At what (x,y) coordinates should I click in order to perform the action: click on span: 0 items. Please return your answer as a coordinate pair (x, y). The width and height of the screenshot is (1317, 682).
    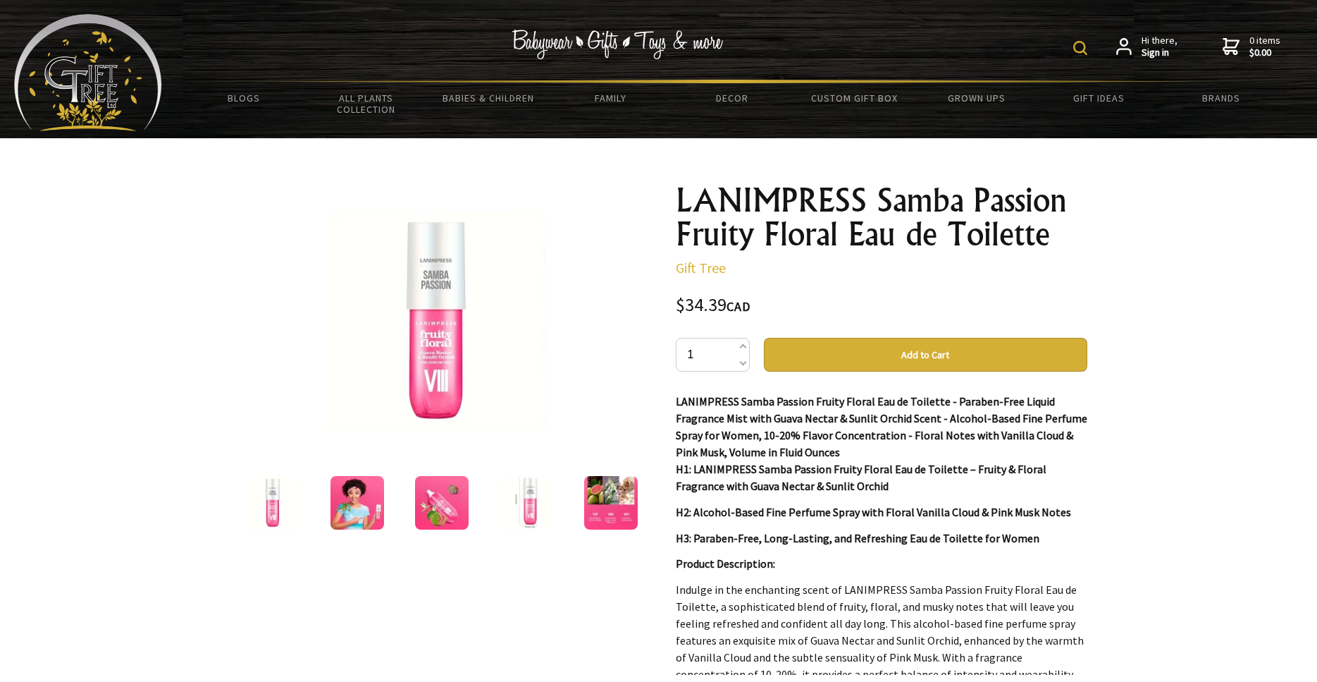
    Looking at the image, I should click on (1265, 47).